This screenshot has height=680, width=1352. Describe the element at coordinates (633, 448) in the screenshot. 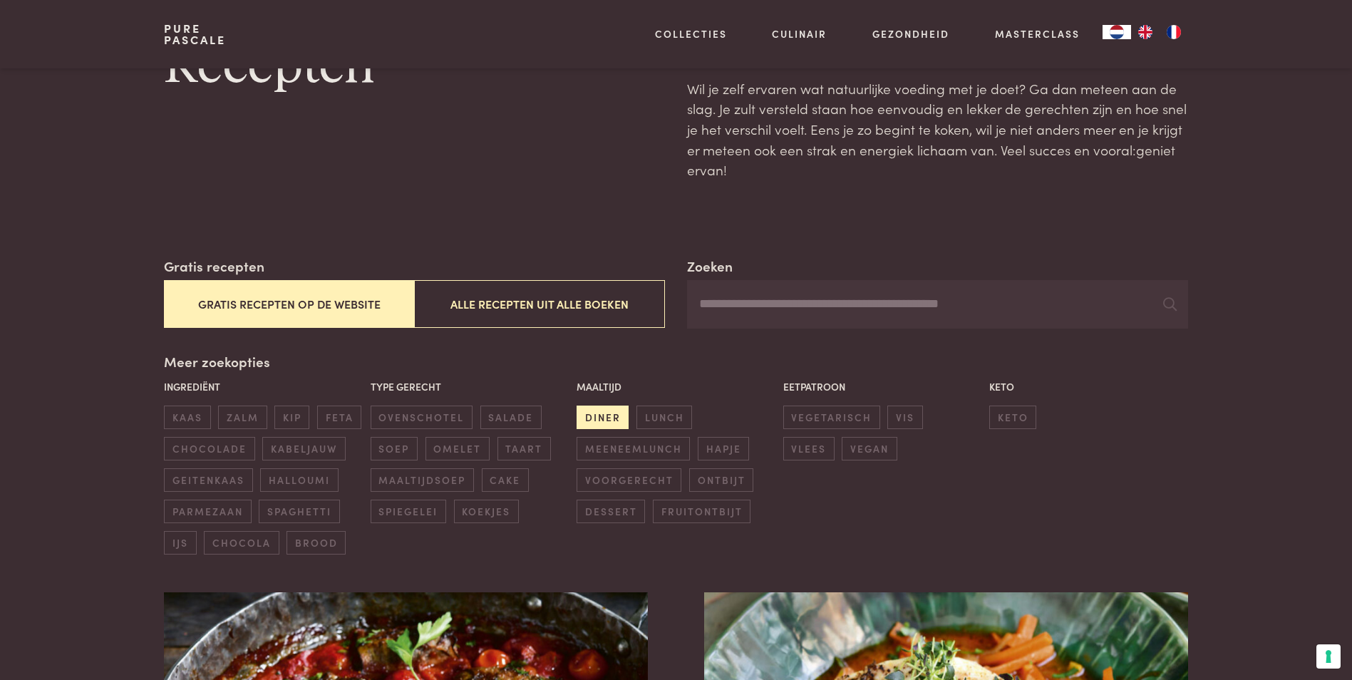

I see `span: meeneemlunch` at that location.